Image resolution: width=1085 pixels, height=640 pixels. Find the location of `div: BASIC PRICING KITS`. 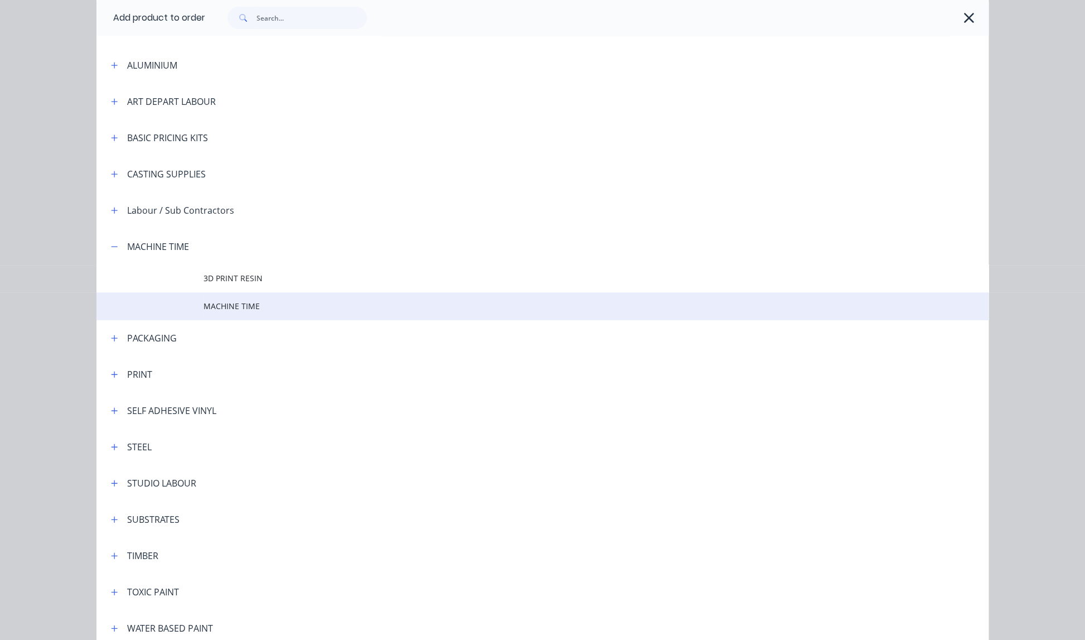

div: BASIC PRICING KITS is located at coordinates (167, 138).